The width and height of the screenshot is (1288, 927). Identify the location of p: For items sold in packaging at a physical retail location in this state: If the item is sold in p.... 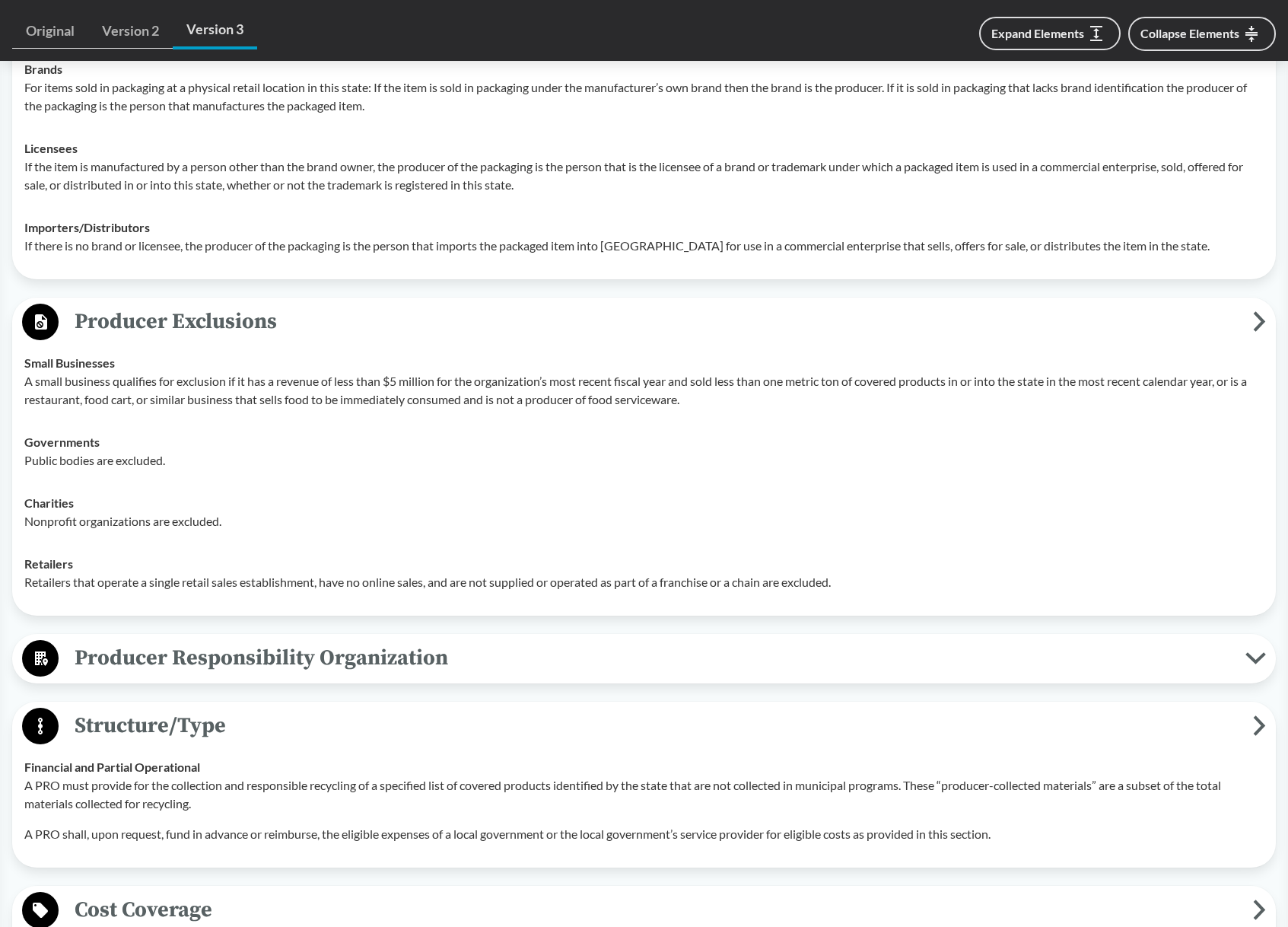
(644, 97).